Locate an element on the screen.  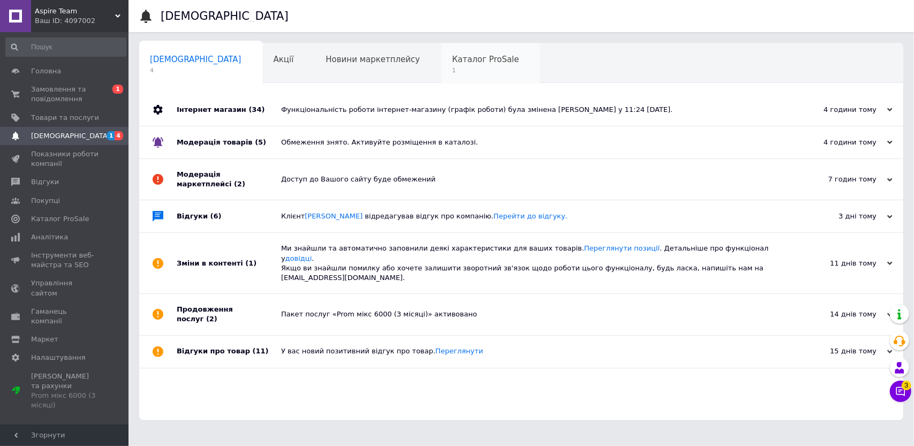
button: Чат з покупцем3 is located at coordinates (900, 391).